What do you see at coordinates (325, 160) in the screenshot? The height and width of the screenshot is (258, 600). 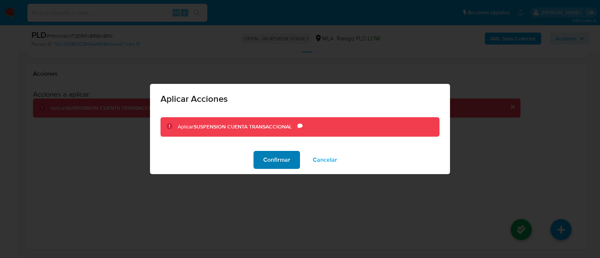 I see `span: Cancelar` at bounding box center [325, 160].